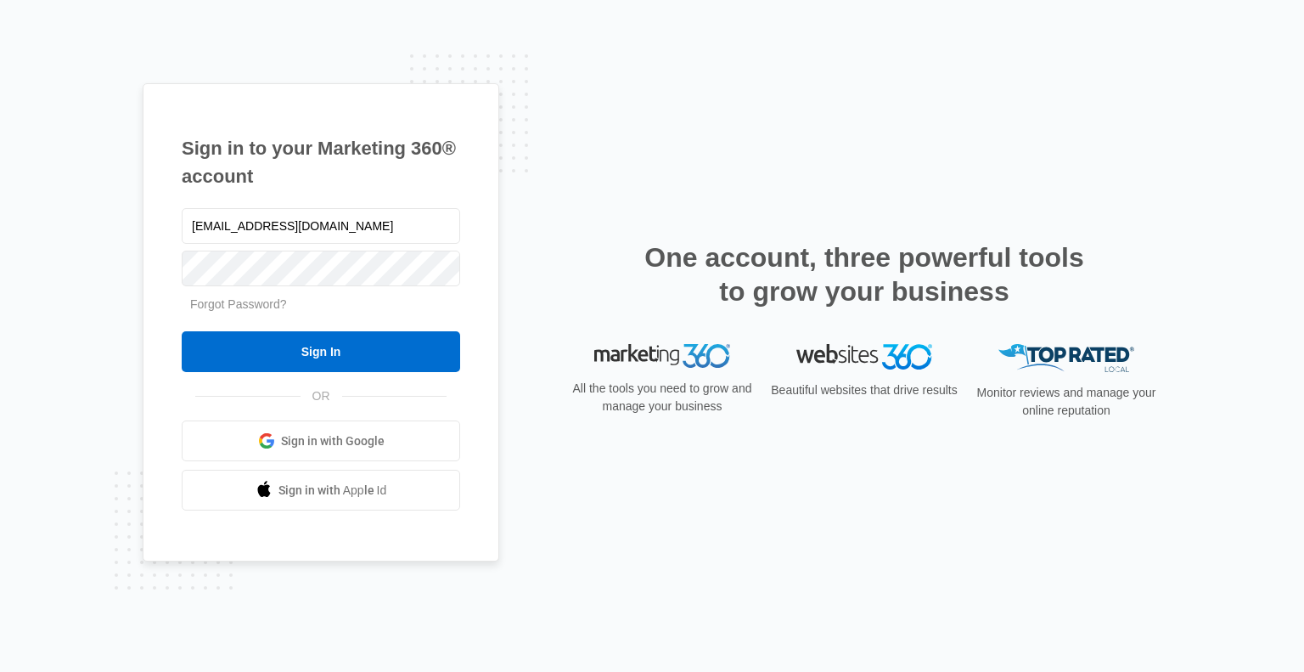  Describe the element at coordinates (865, 274) in the screenshot. I see `h2: One account, three powerful tools to grow your business` at that location.